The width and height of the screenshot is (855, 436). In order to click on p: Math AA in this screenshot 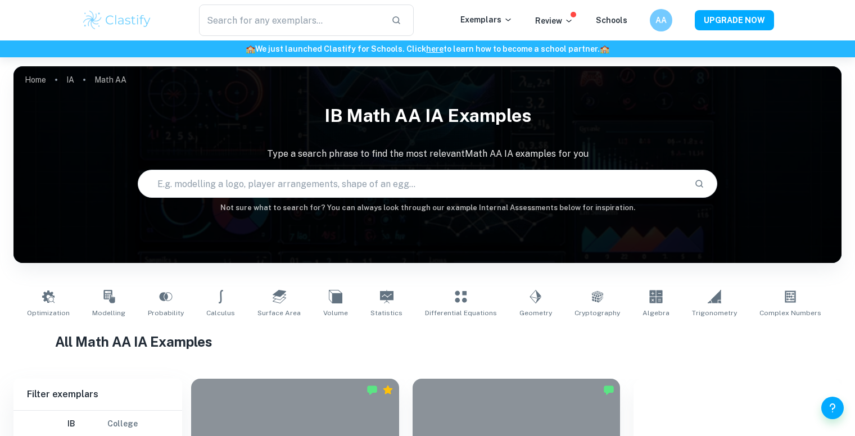, I will do `click(110, 80)`.